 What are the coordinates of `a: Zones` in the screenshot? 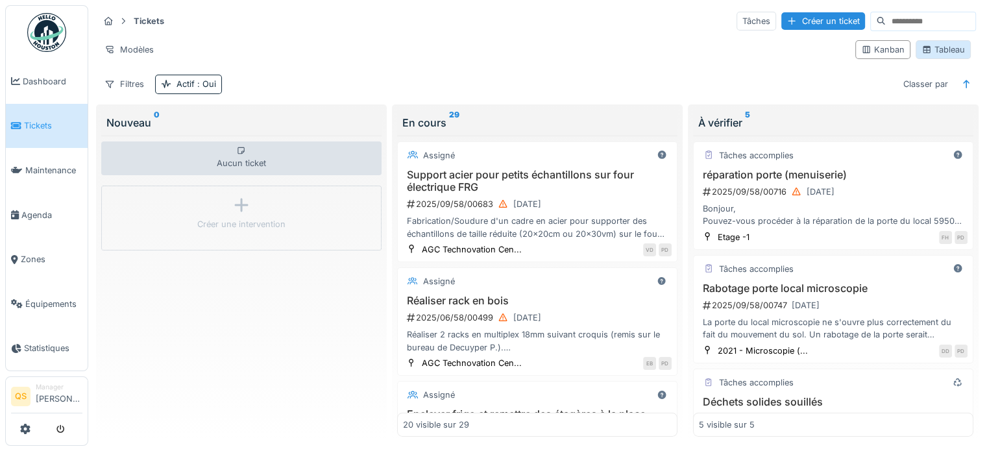 It's located at (47, 259).